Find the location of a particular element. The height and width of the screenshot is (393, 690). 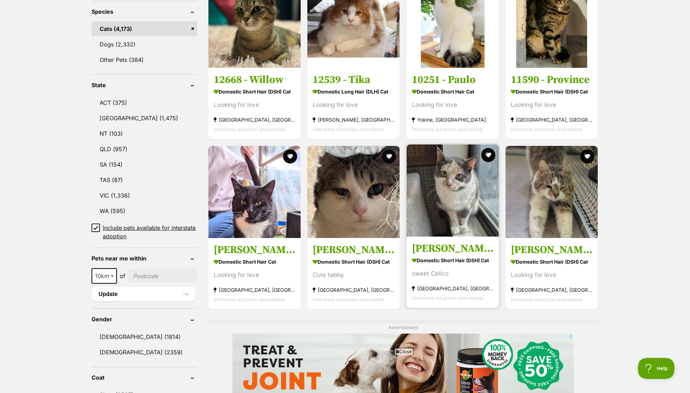

input: postcode is located at coordinates (163, 276).